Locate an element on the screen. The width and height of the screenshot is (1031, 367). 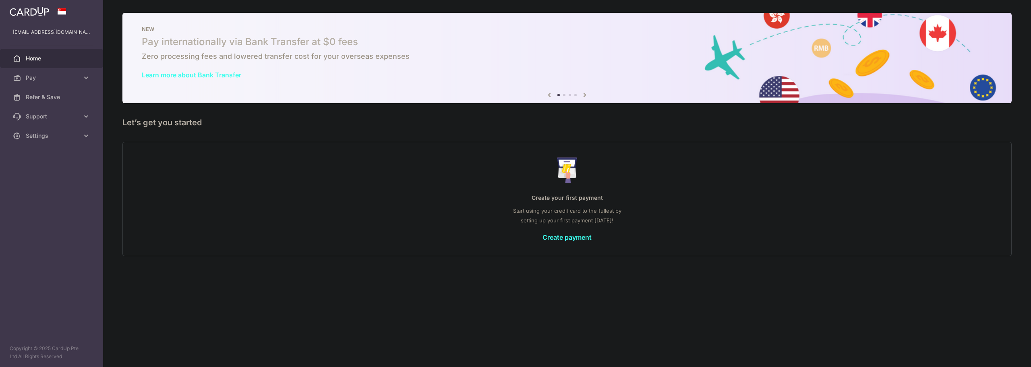
img: Bank transfer banner is located at coordinates (567, 58).